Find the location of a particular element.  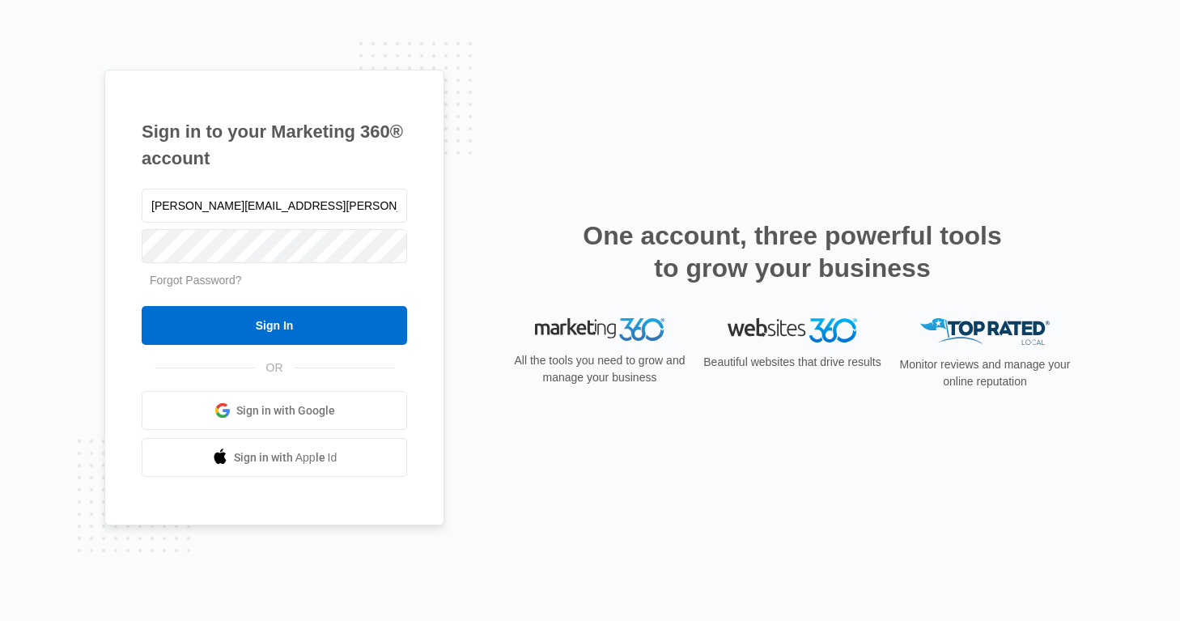

span: OR is located at coordinates (274, 367).